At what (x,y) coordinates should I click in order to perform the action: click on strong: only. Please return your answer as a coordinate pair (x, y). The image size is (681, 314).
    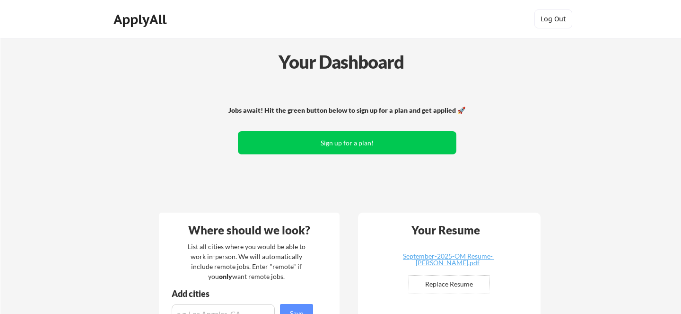
    Looking at the image, I should click on (226, 276).